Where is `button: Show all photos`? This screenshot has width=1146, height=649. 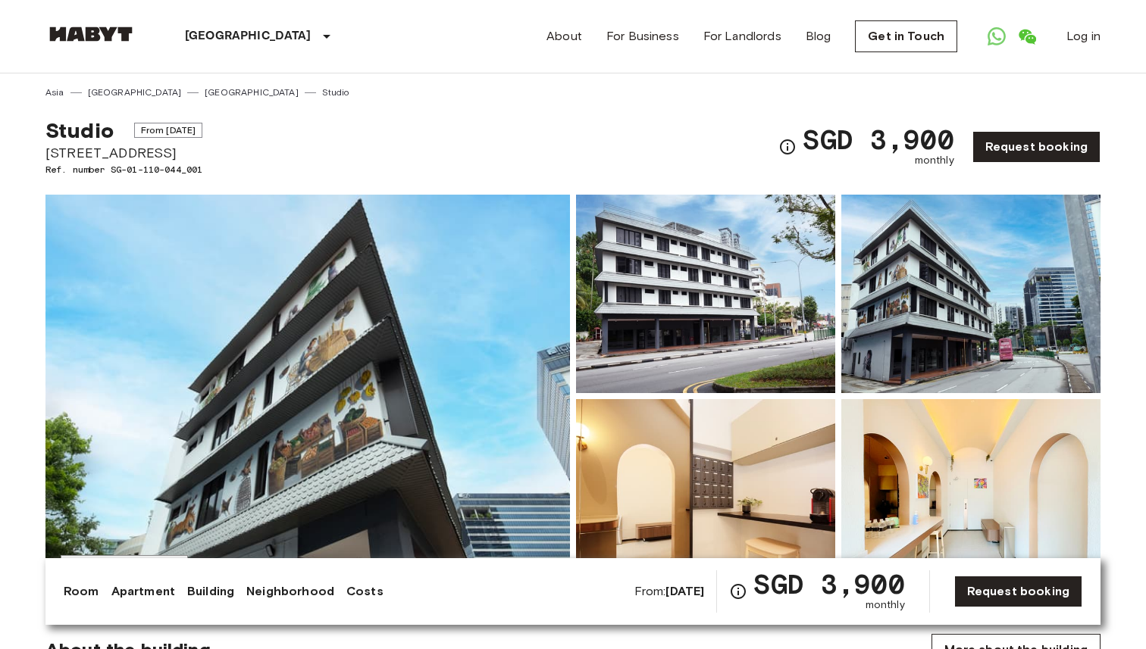
button: Show all photos is located at coordinates (124, 569).